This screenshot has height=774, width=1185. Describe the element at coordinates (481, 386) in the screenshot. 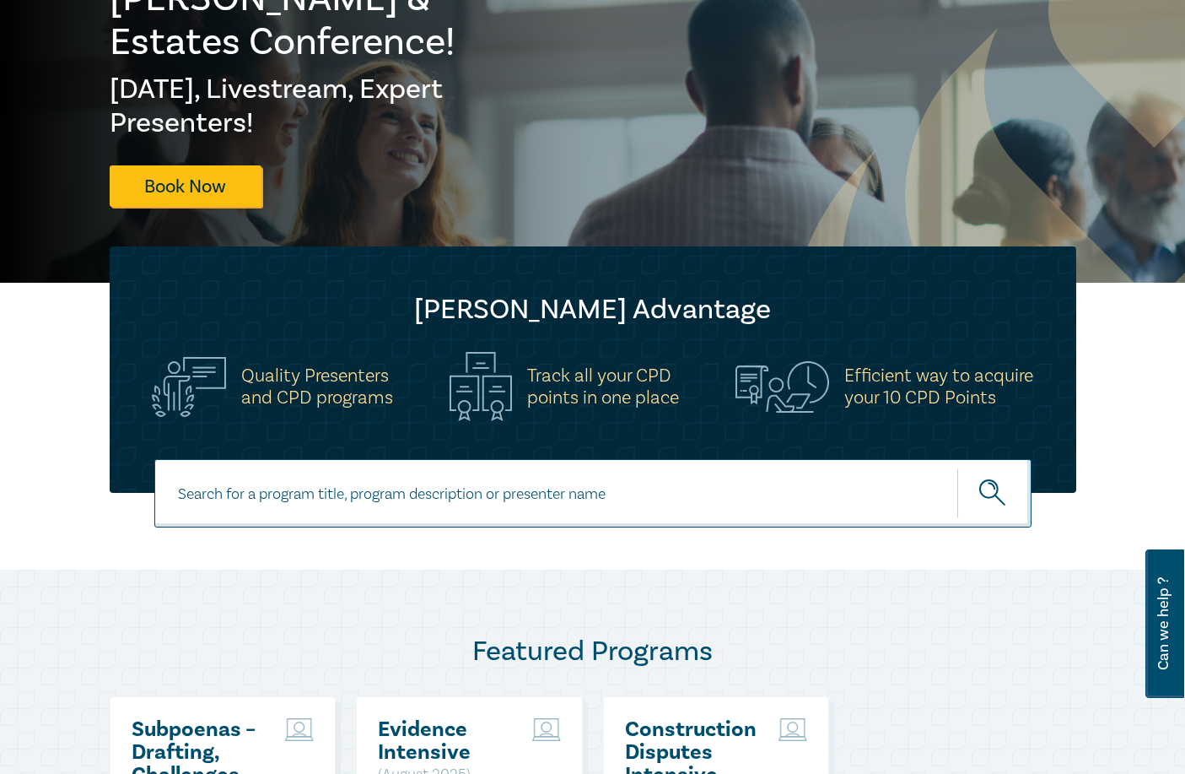

I see `img: Track all your CPD<br>points in one place` at that location.